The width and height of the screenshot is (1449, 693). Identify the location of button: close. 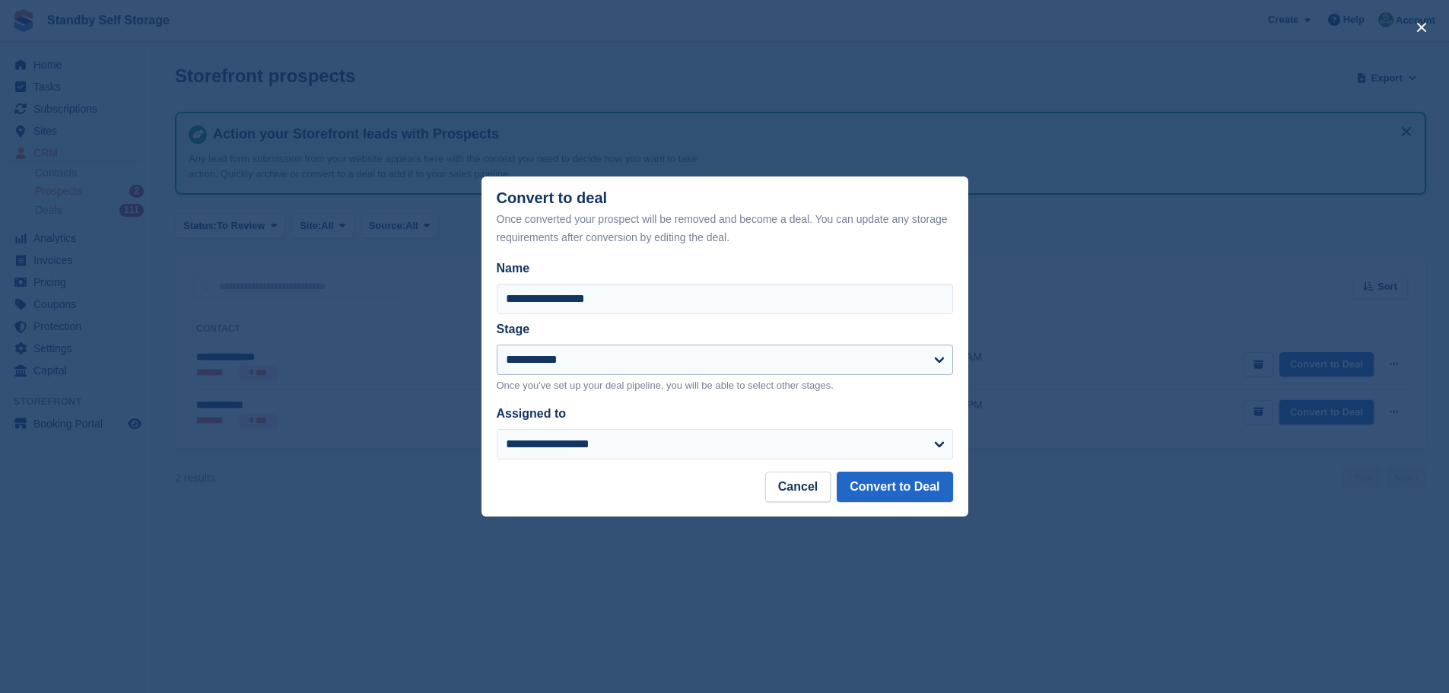
(1422, 27).